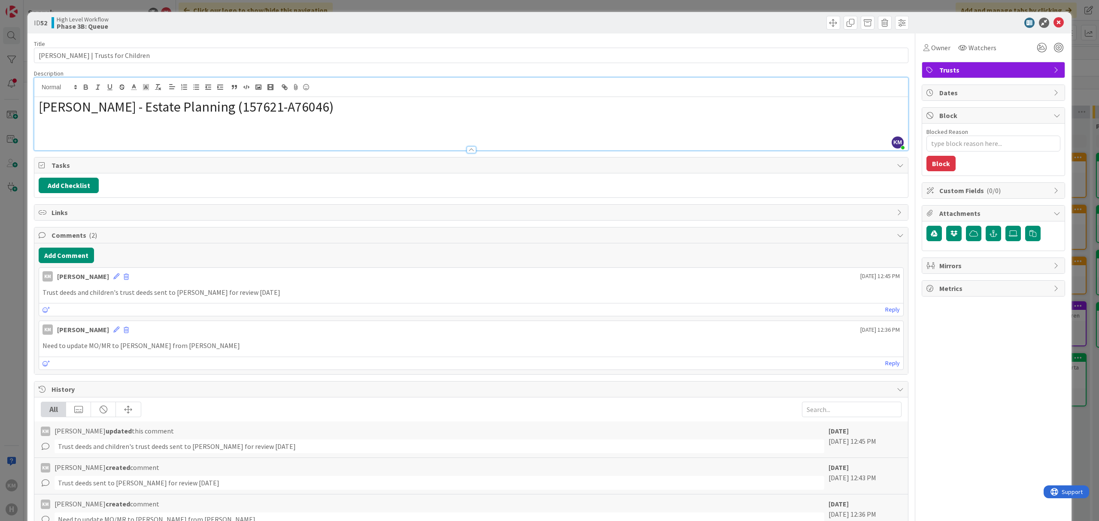 This screenshot has height=521, width=1099. I want to click on b: updated, so click(119, 431).